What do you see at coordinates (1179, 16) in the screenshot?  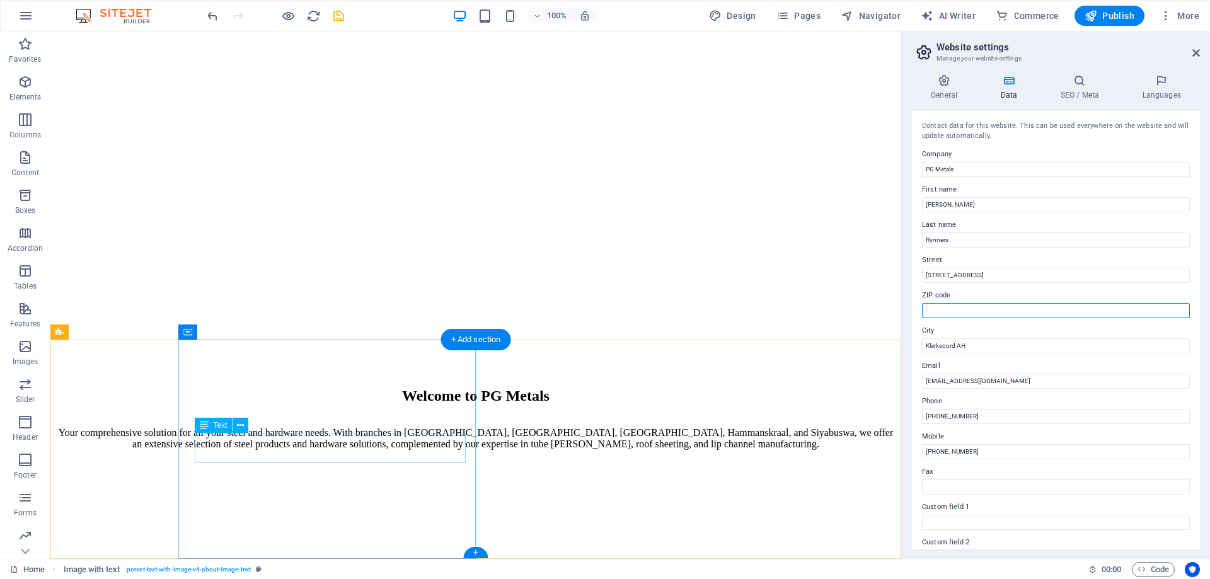 I see `button: More` at bounding box center [1179, 16].